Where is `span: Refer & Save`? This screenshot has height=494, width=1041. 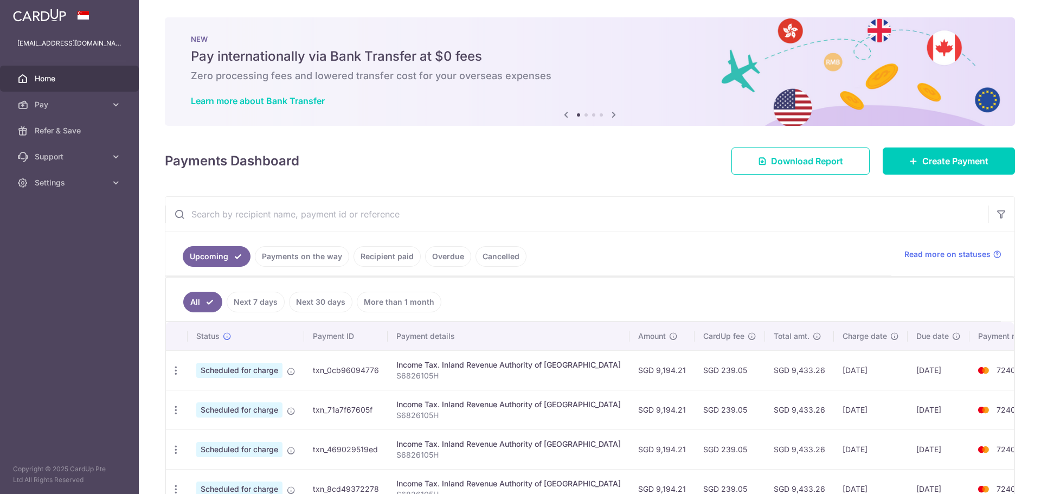 span: Refer & Save is located at coordinates (70, 131).